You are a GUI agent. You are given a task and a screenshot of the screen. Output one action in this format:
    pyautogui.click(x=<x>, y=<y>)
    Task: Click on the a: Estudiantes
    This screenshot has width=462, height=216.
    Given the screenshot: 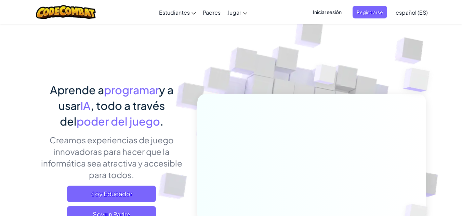 What is the action you would take?
    pyautogui.click(x=177, y=12)
    